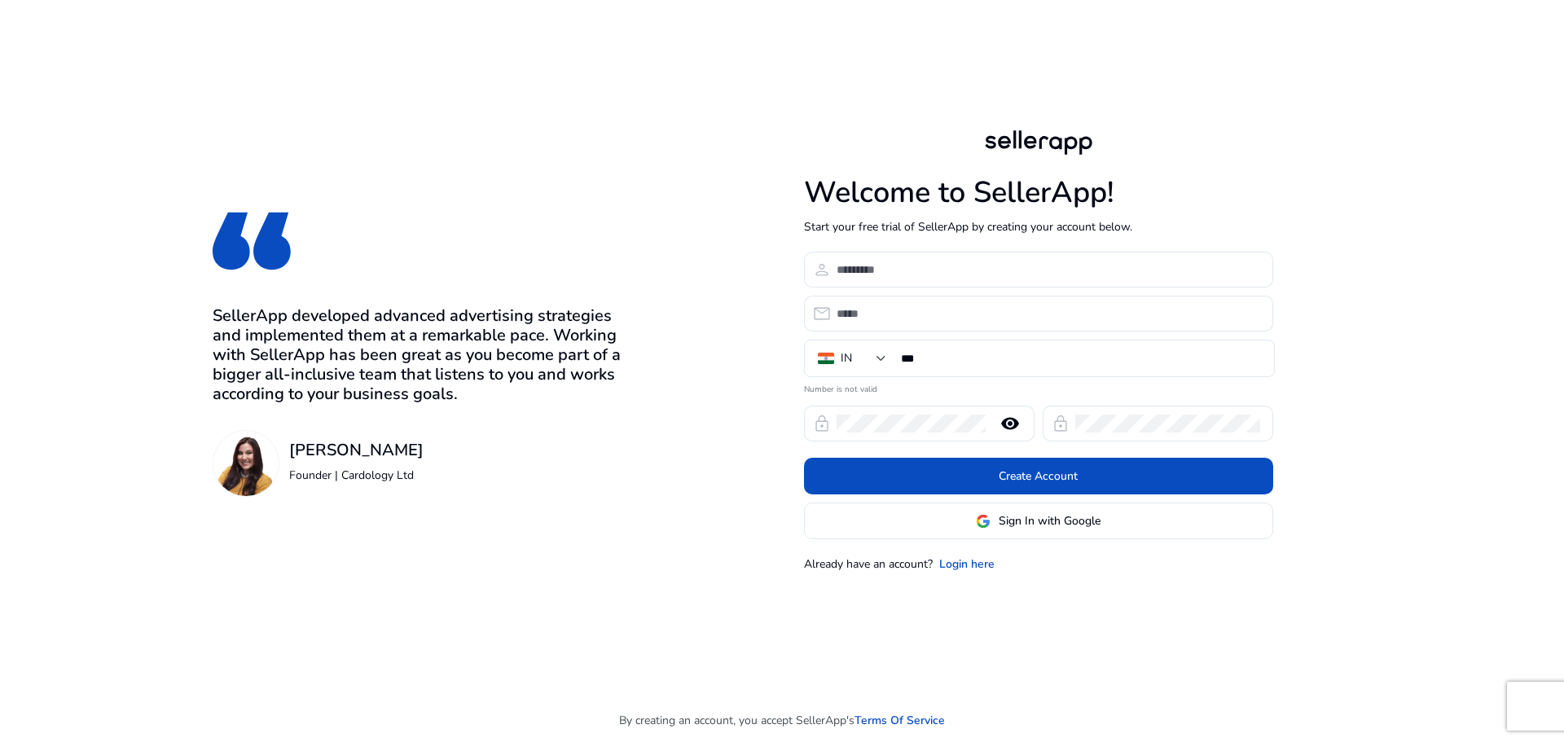  Describe the element at coordinates (356, 475) in the screenshot. I see `p: Founder | Cardology Ltd` at that location.